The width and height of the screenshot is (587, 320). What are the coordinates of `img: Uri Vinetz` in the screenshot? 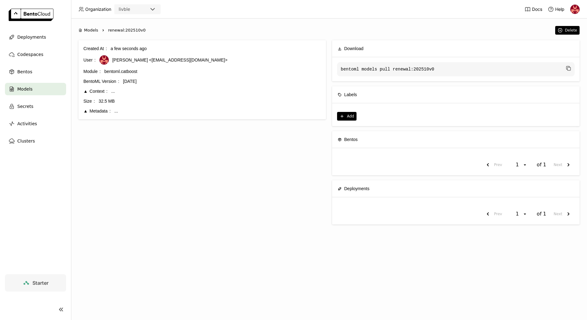 It's located at (575, 9).